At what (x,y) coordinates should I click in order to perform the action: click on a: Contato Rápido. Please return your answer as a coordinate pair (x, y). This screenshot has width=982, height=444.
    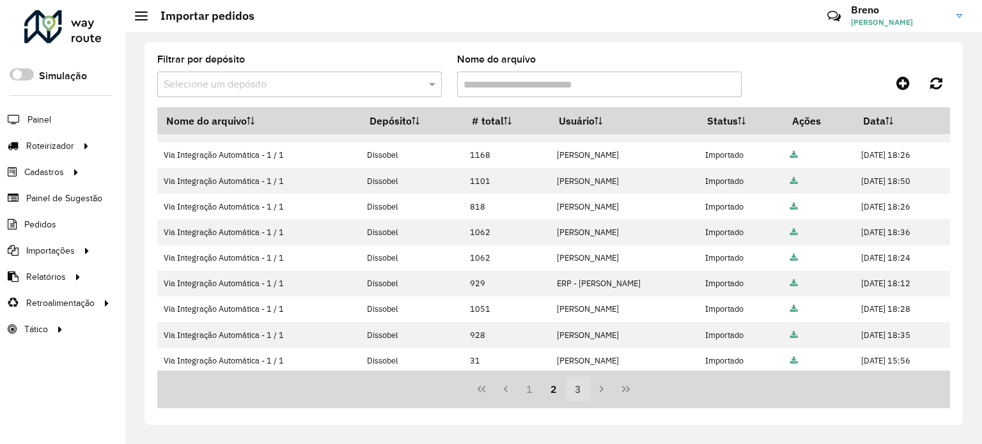
    Looking at the image, I should click on (833, 16).